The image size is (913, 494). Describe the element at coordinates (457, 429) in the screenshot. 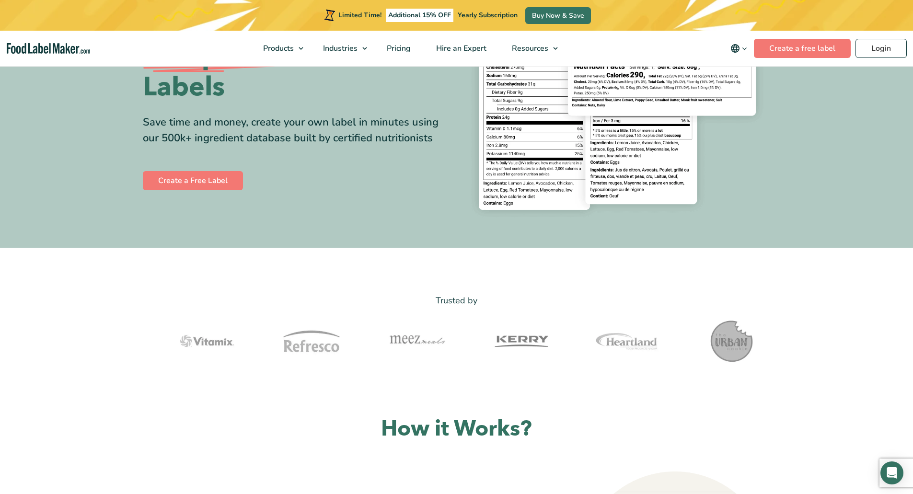

I see `h2: How it Works?` at that location.